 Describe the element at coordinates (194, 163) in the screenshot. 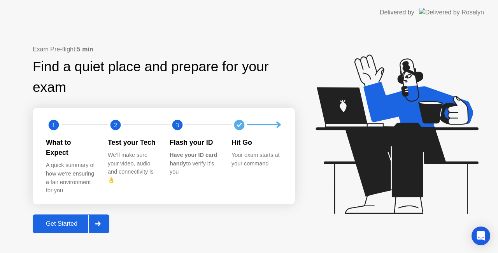

I see `div: to verify it’s you` at that location.